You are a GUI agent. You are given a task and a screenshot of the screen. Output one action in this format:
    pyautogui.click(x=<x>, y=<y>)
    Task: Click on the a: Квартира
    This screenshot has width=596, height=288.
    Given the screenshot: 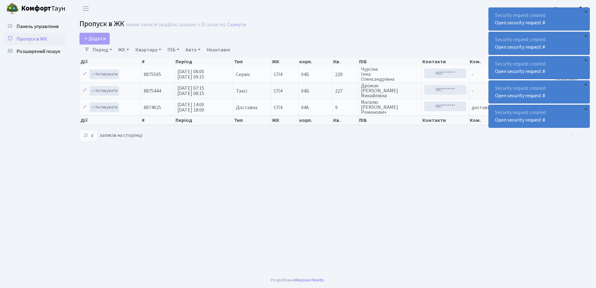 What is the action you would take?
    pyautogui.click(x=148, y=50)
    